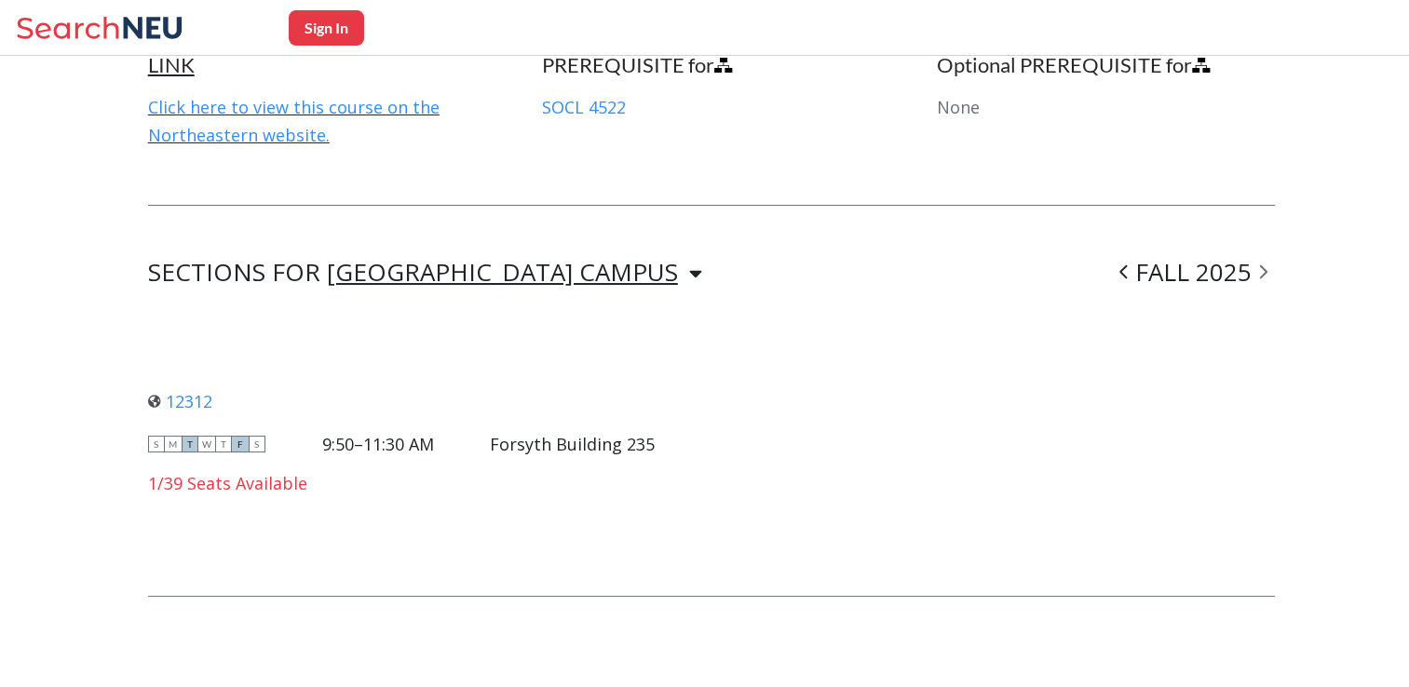 The height and width of the screenshot is (687, 1409). I want to click on div: SECTIONS FOR, so click(425, 273).